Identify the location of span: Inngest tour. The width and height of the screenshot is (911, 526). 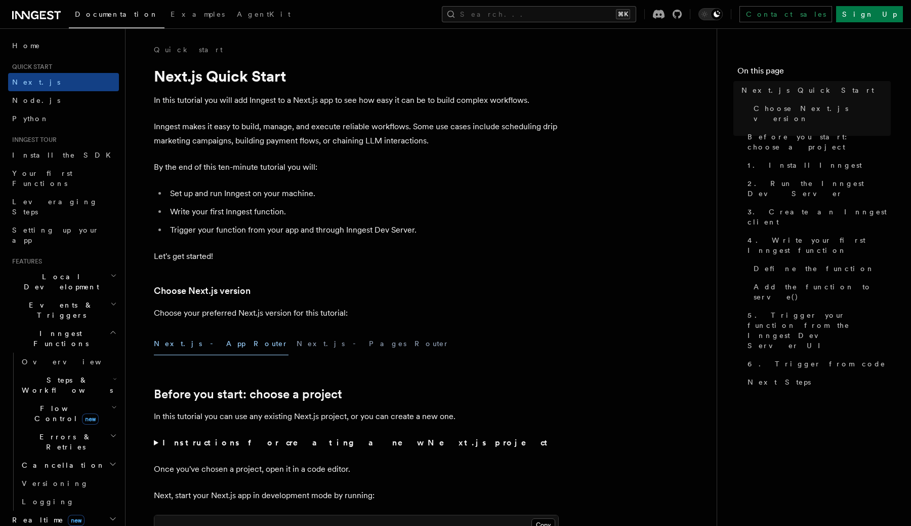
(32, 140).